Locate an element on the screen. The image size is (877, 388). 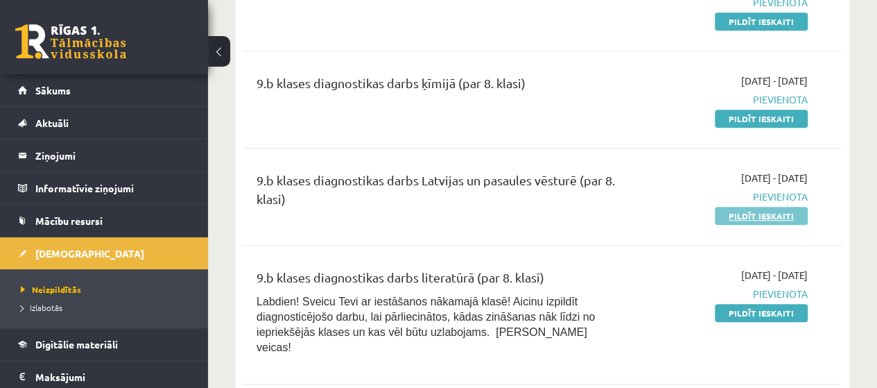
span: Izlabotās is located at coordinates (42, 307).